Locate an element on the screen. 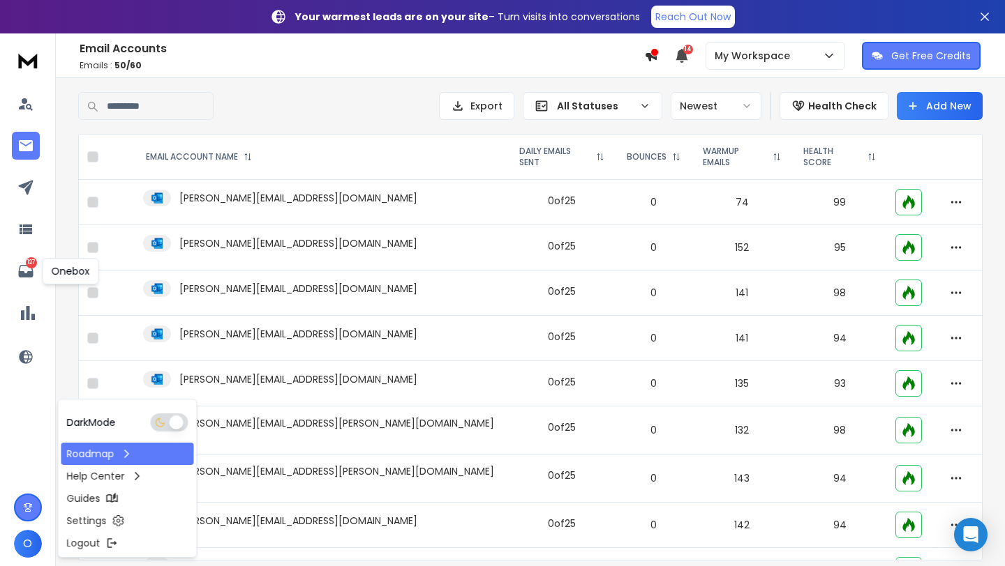 This screenshot has width=1005, height=566. p: Help Center is located at coordinates (96, 476).